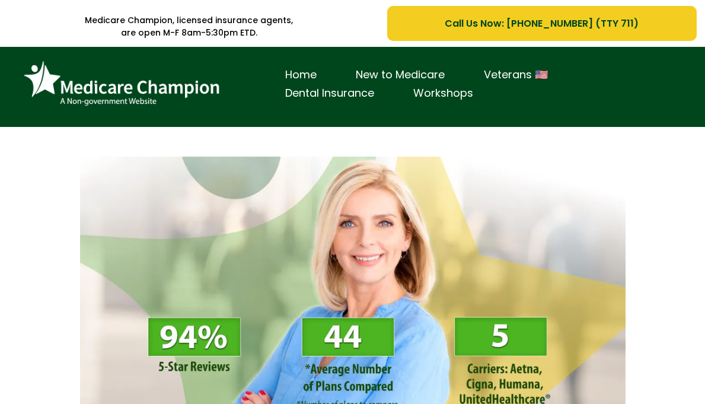 This screenshot has width=705, height=404. Describe the element at coordinates (330, 93) in the screenshot. I see `a: Dental Insurance` at that location.